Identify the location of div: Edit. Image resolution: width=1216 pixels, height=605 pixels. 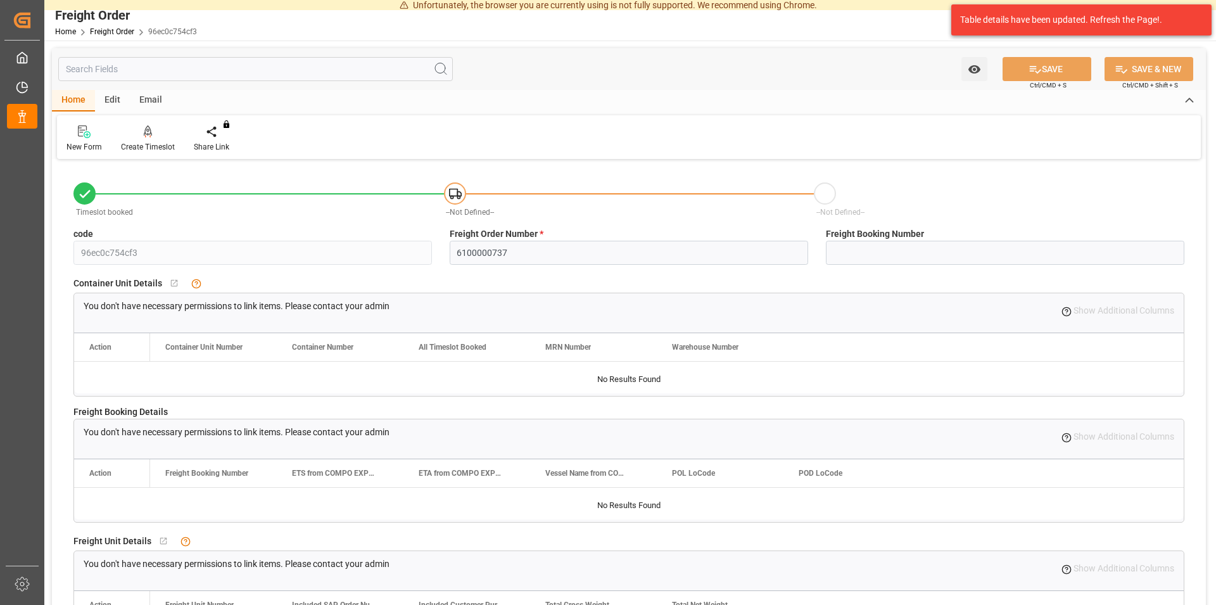
(112, 101).